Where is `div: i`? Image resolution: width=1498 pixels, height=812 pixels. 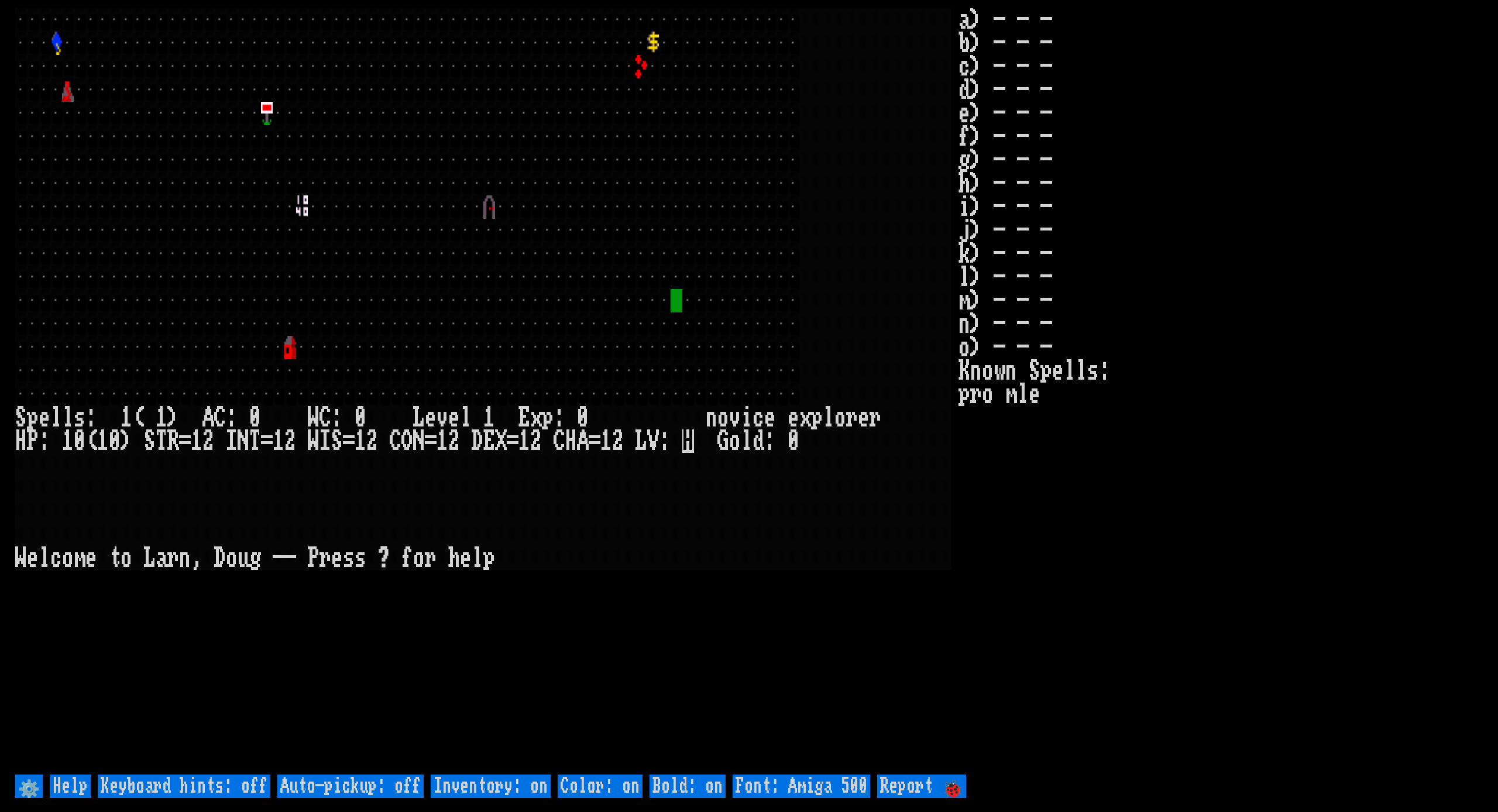
div: i is located at coordinates (747, 418).